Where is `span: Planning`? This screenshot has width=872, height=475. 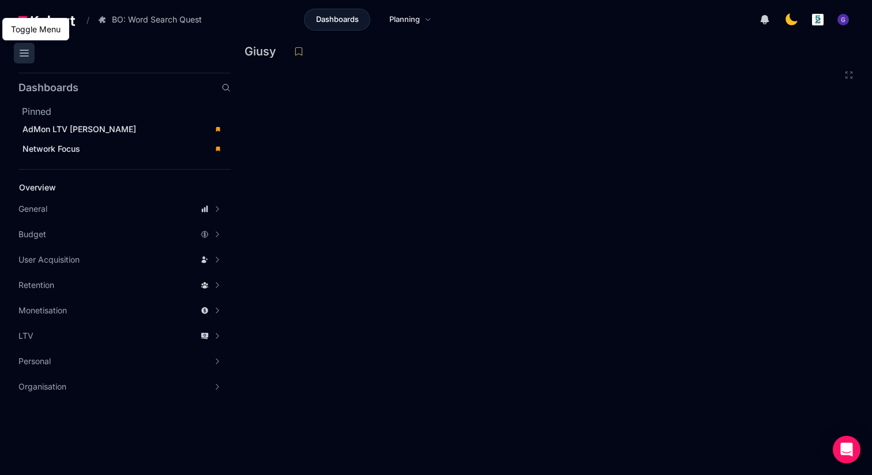
span: Planning is located at coordinates (404, 20).